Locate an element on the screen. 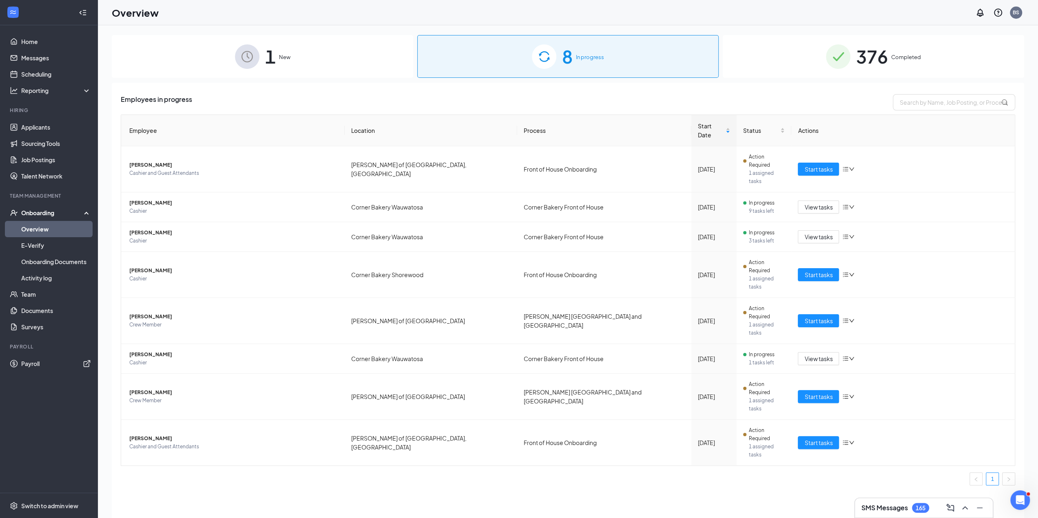 This screenshot has width=1038, height=518. li: 1 is located at coordinates (992, 479).